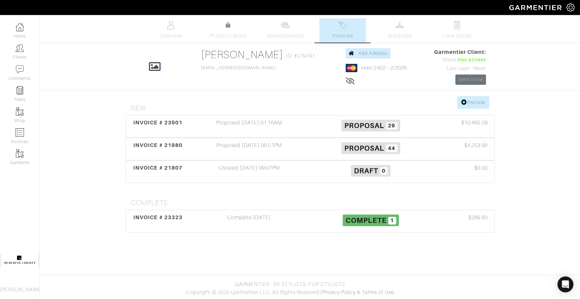 The height and width of the screenshot is (299, 580). I want to click on h4: Complete, so click(313, 203).